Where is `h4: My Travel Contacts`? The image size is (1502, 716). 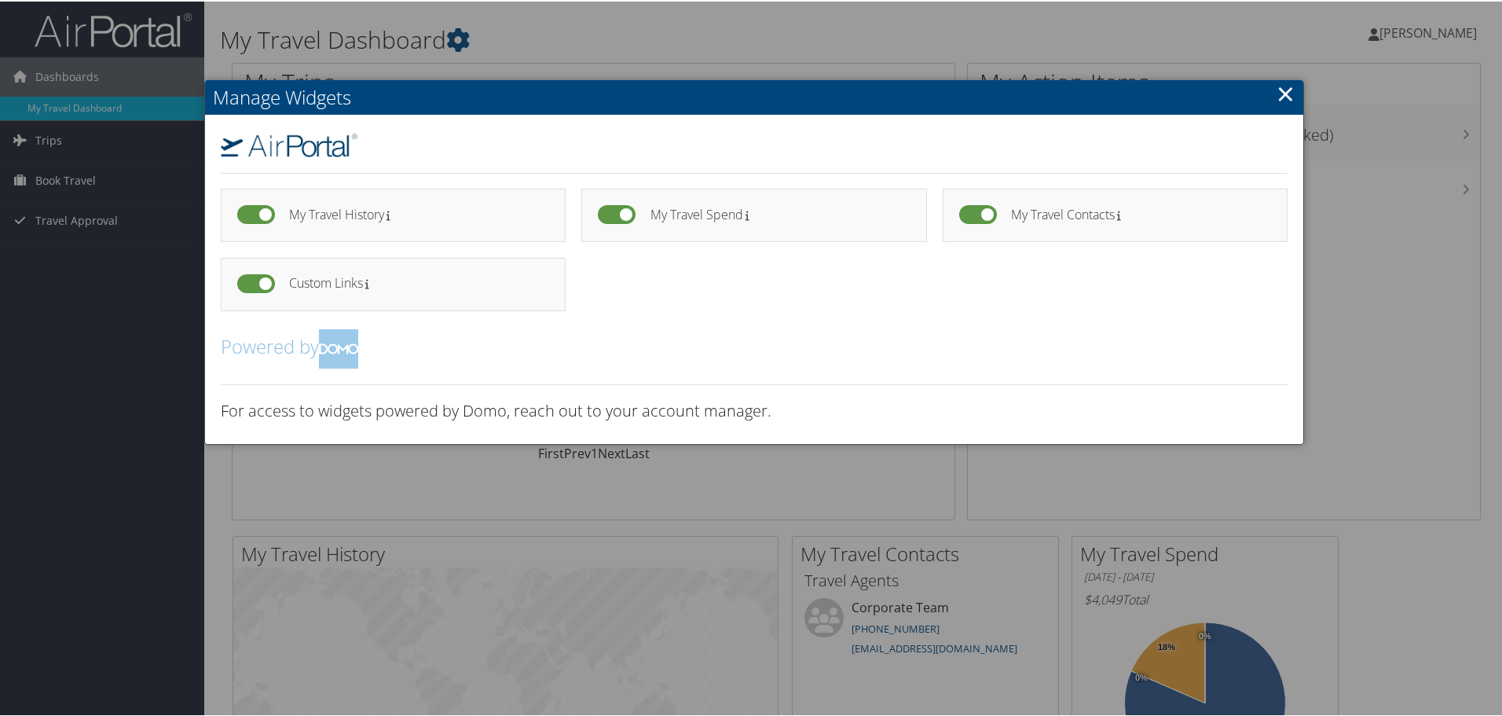 h4: My Travel Contacts is located at coordinates (1135, 213).